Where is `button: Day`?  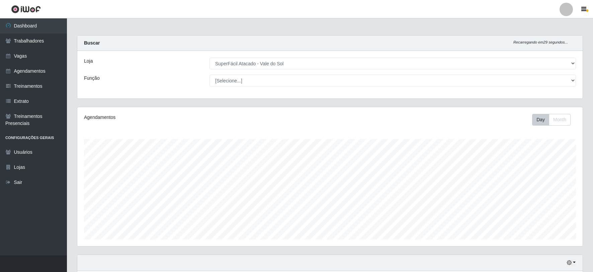 button: Day is located at coordinates (540, 119).